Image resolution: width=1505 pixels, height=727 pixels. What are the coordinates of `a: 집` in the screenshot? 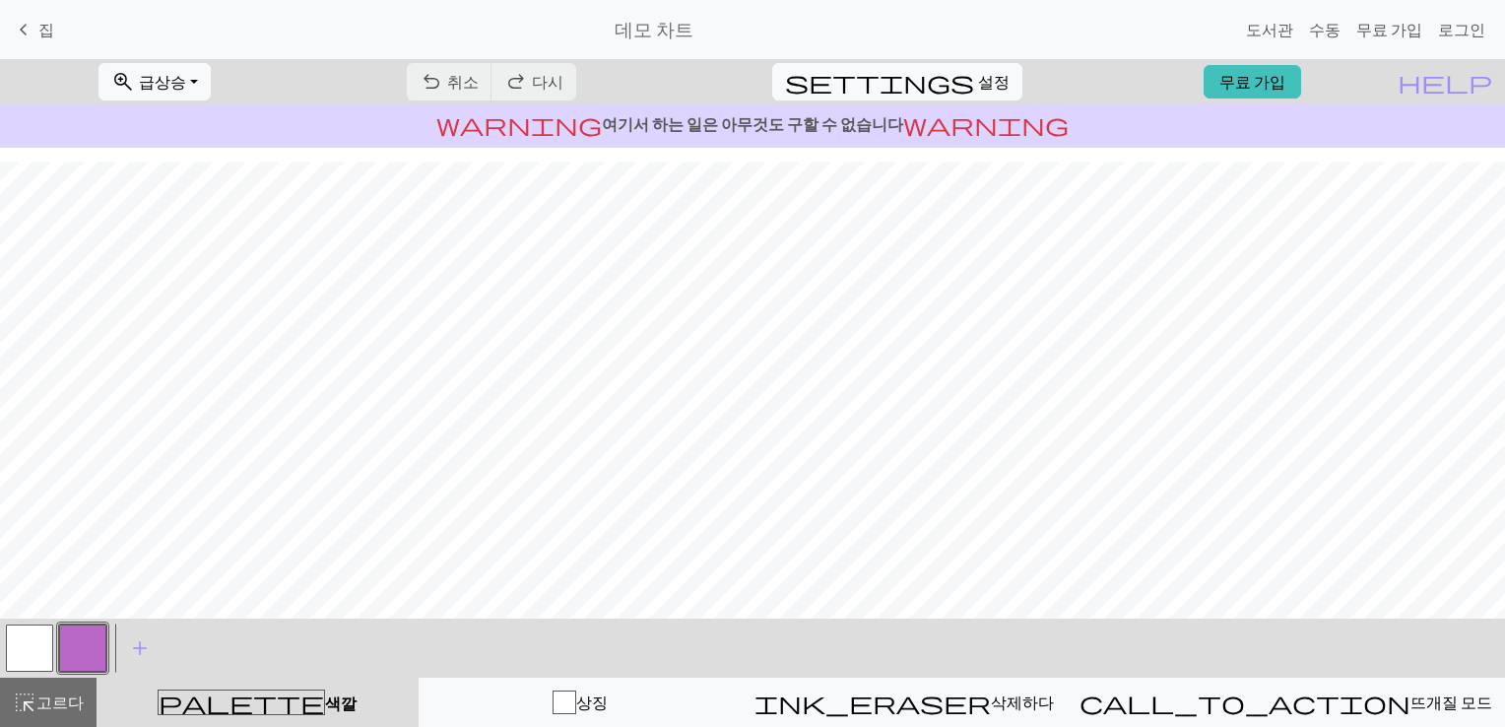 It's located at (33, 30).